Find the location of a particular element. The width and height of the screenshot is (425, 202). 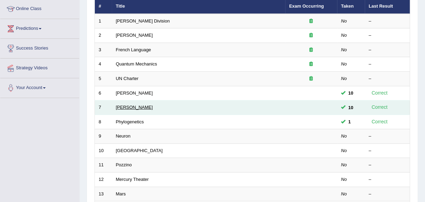

a: Success Stories is located at coordinates (40, 47).